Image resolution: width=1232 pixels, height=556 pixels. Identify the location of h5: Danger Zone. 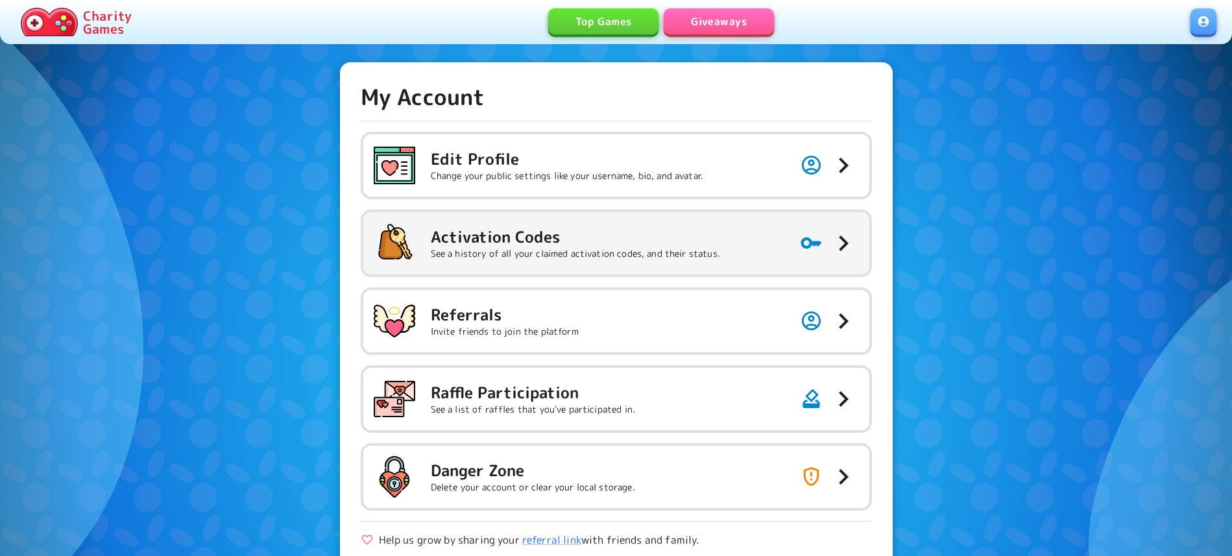
(533, 470).